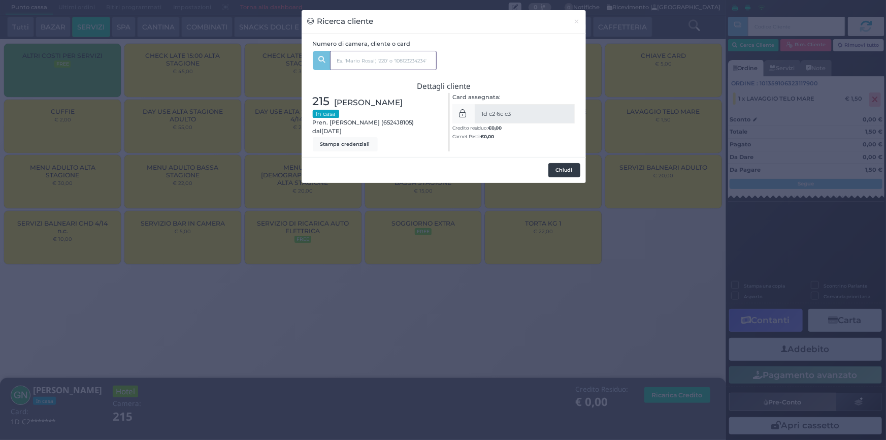 This screenshot has width=886, height=440. What do you see at coordinates (361, 44) in the screenshot?
I see `label: Numero di camera, cliente o card` at bounding box center [361, 44].